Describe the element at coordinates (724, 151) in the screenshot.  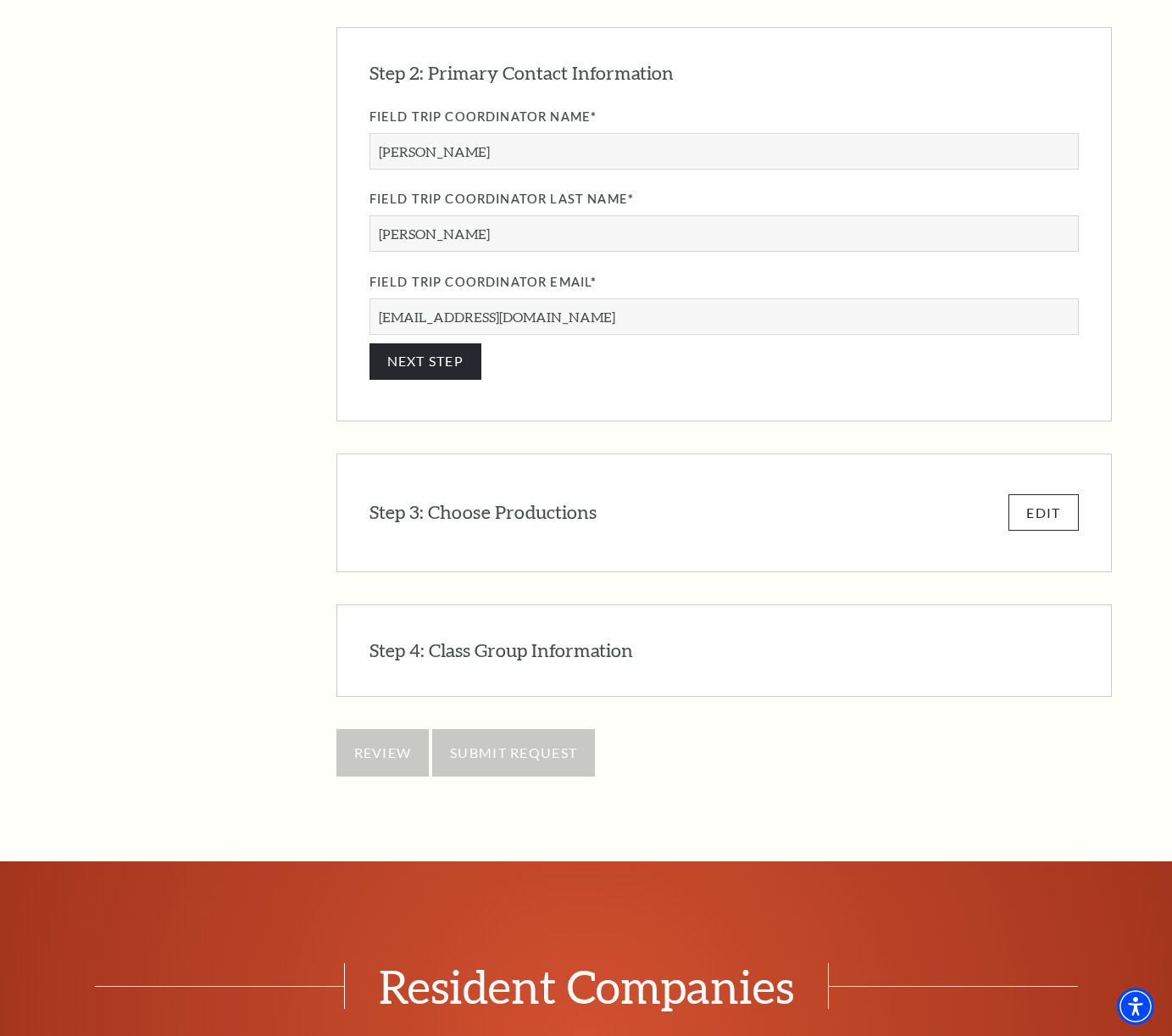
I see `input: First Name` at that location.